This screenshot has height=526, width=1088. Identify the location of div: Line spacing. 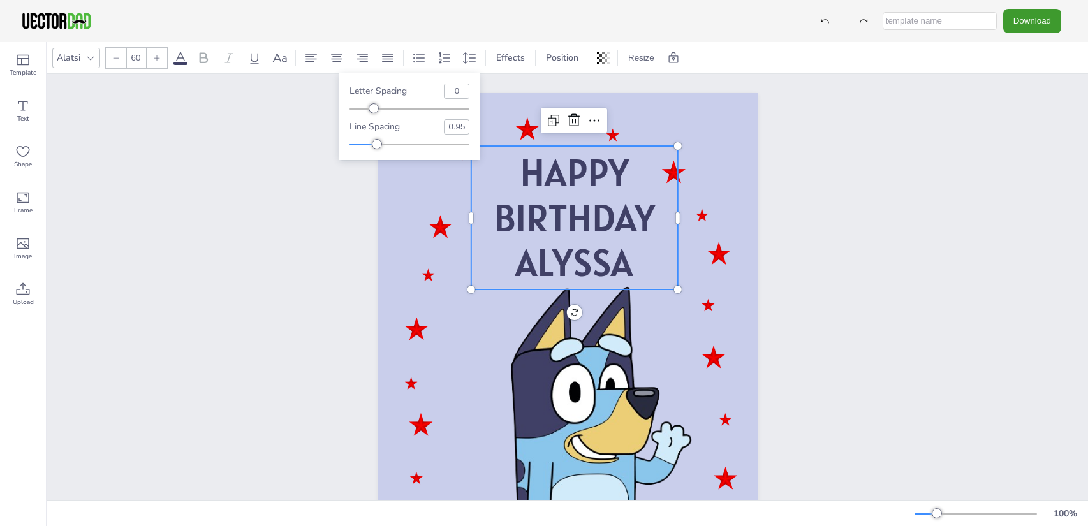
(392, 126).